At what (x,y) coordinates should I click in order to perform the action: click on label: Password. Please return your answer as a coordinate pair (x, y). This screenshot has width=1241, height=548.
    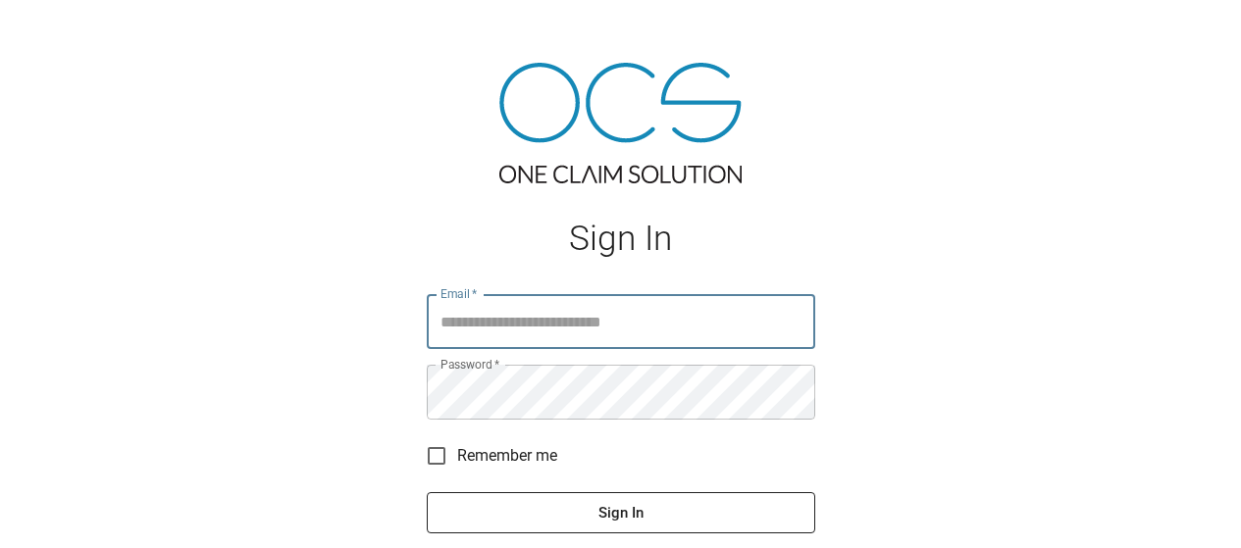
    Looking at the image, I should click on (470, 364).